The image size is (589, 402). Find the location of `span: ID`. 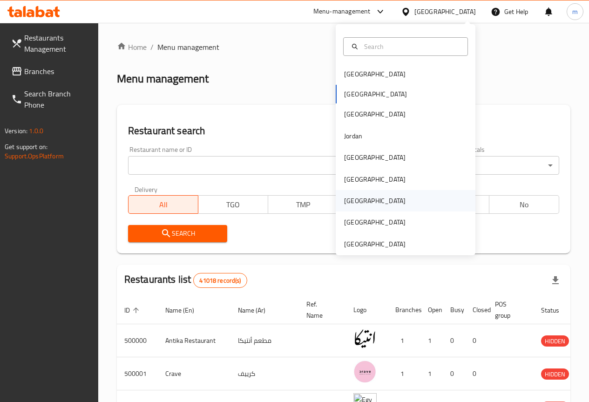

span: ID is located at coordinates (133, 310).